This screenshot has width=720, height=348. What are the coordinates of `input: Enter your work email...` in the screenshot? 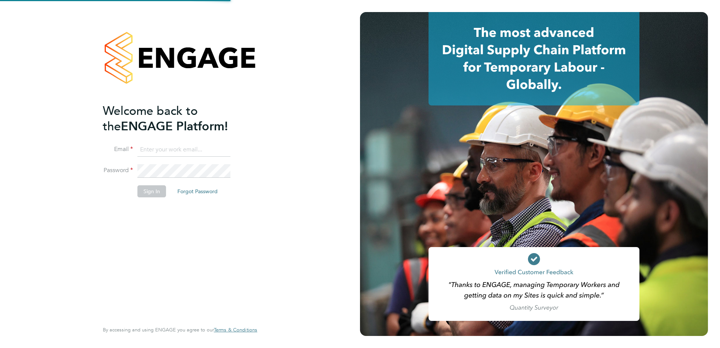 It's located at (184, 150).